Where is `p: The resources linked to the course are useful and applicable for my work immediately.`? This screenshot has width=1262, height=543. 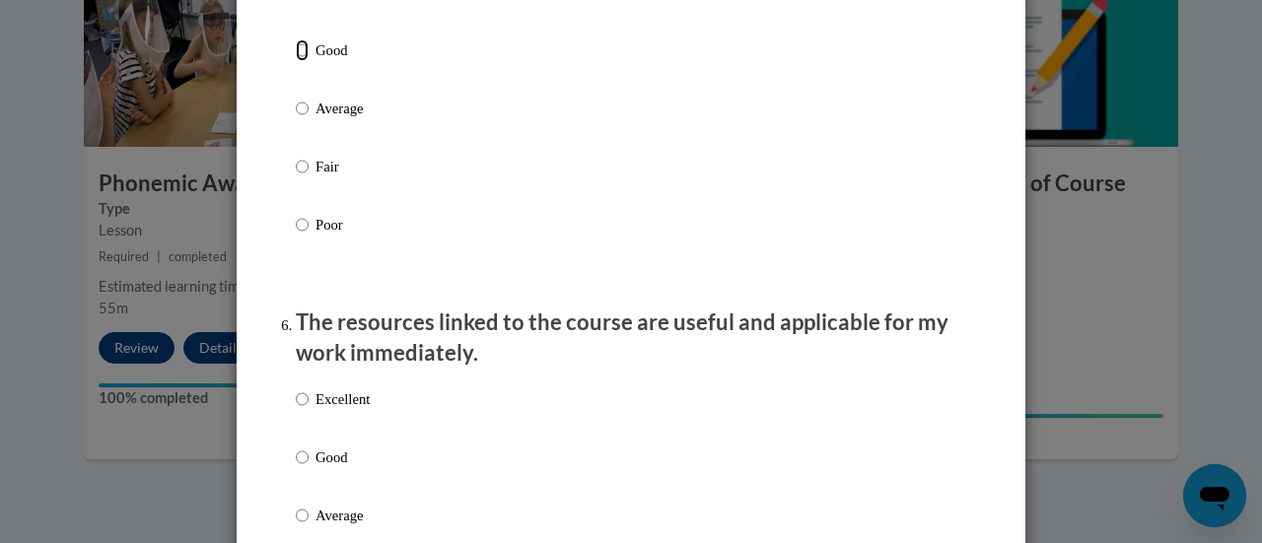 p: The resources linked to the course are useful and applicable for my work immediately. is located at coordinates (631, 338).